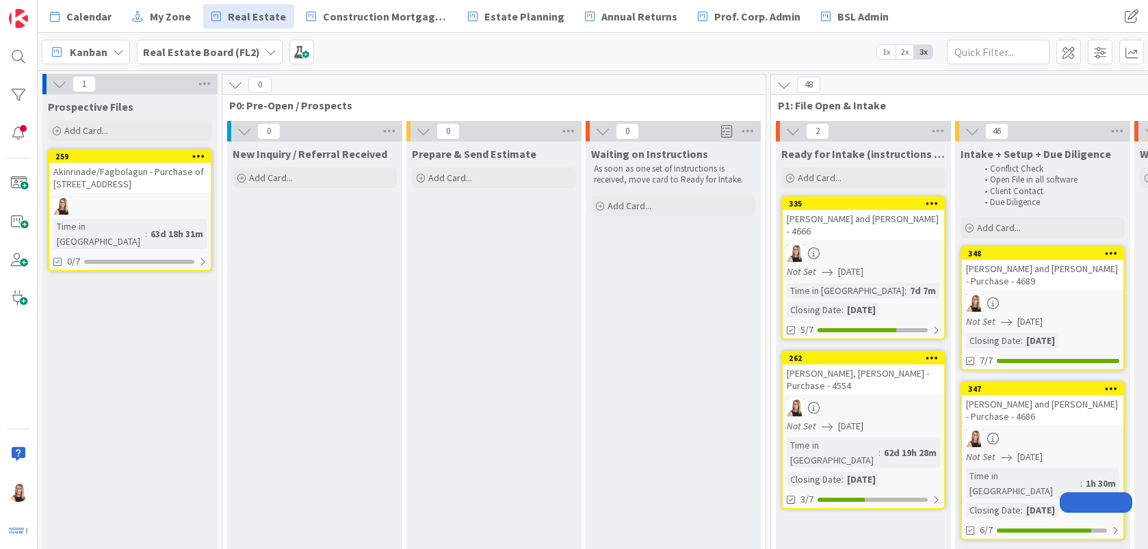 Image resolution: width=1148 pixels, height=549 pixels. What do you see at coordinates (377, 16) in the screenshot?
I see `a: Construction Mortgages - Draws` at bounding box center [377, 16].